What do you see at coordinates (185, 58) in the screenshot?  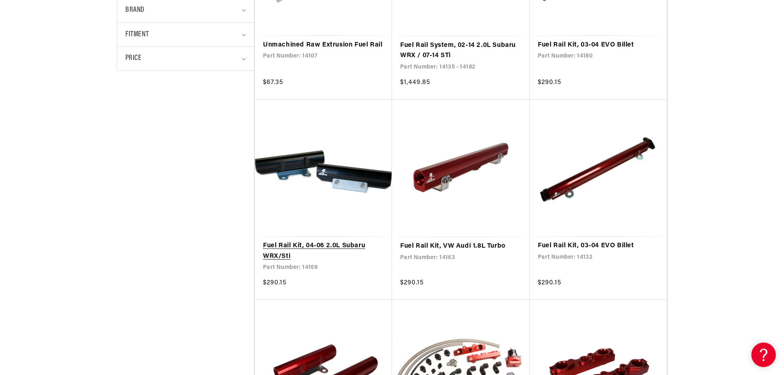 I see `summary: Price` at bounding box center [185, 58].